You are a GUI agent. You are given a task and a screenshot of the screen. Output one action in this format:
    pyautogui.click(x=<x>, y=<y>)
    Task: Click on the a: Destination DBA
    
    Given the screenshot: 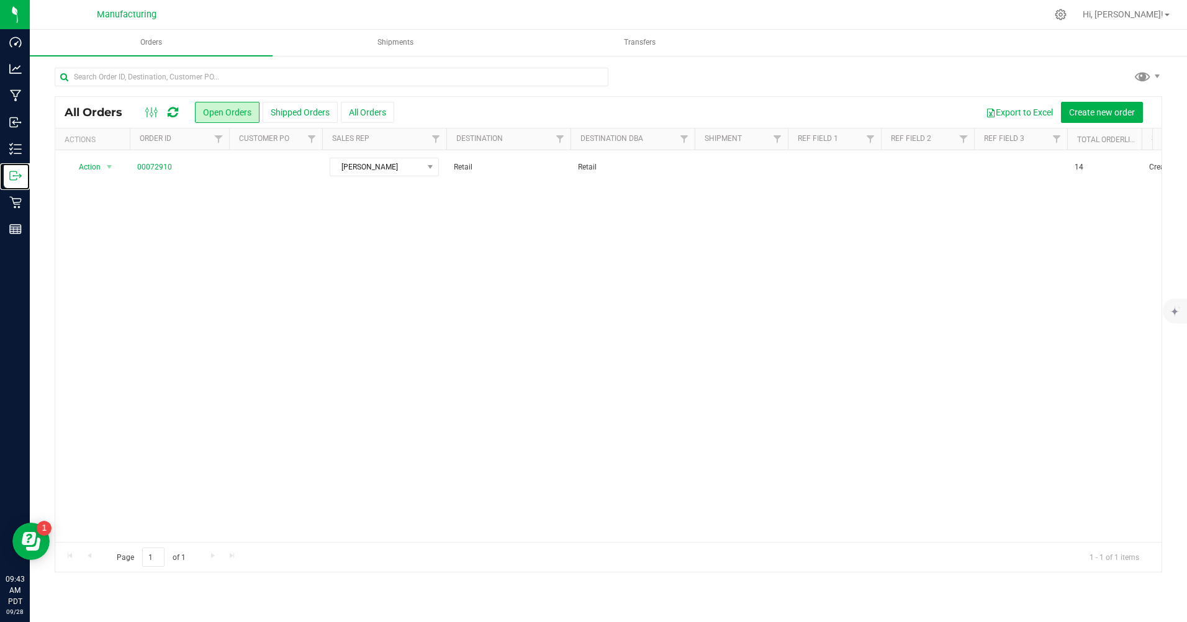 What is the action you would take?
    pyautogui.click(x=612, y=138)
    